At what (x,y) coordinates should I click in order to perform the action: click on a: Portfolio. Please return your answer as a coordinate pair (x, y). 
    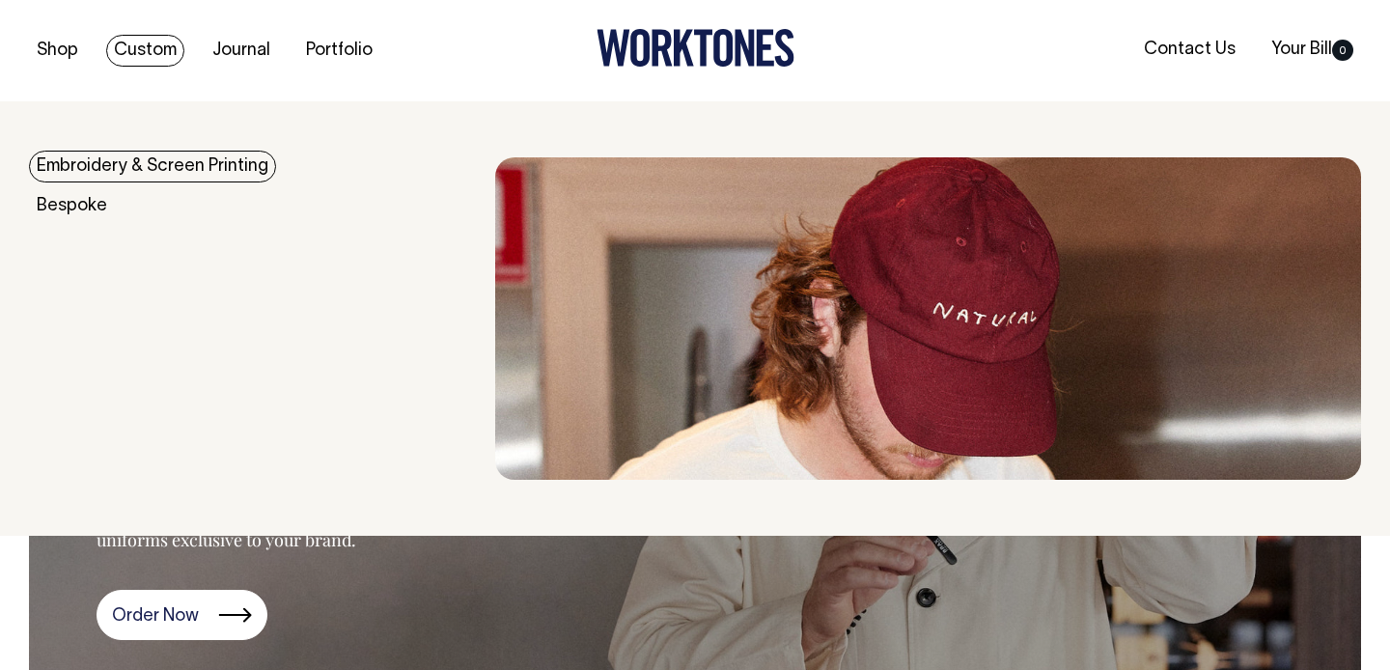
    Looking at the image, I should click on (339, 50).